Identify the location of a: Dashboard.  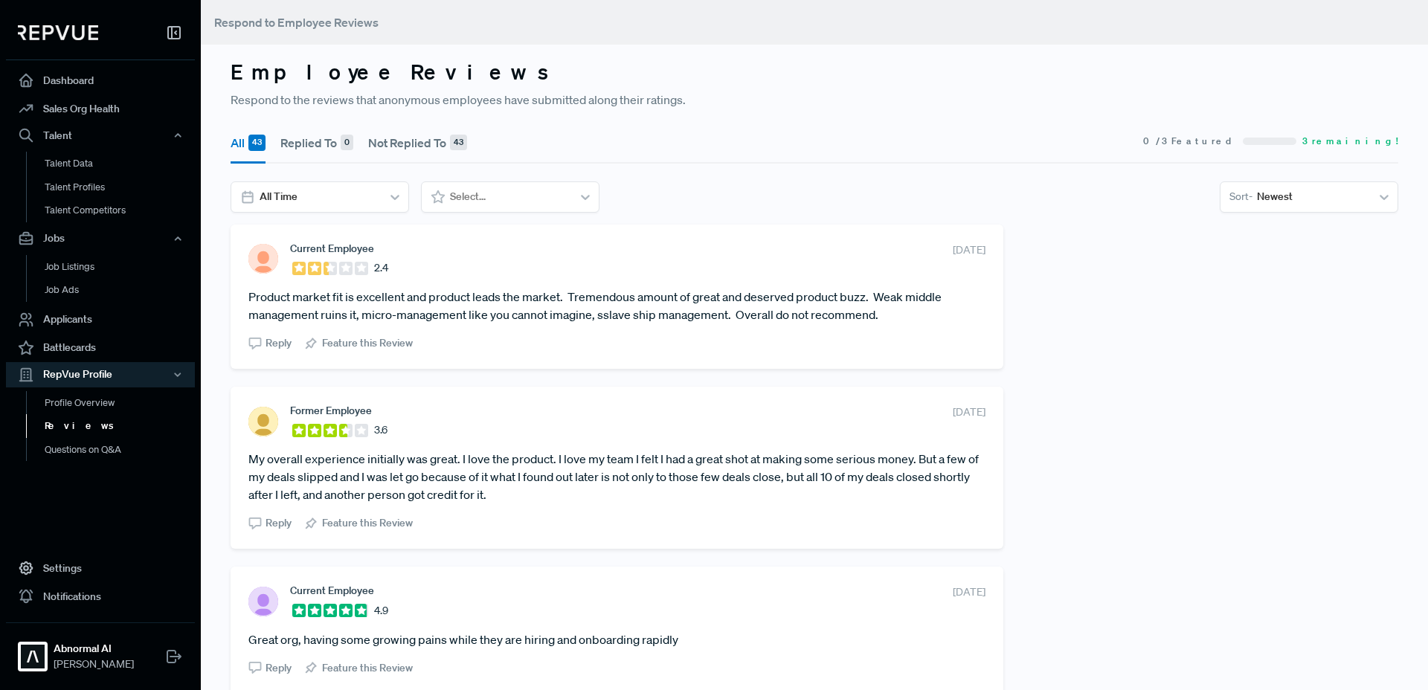
(100, 80).